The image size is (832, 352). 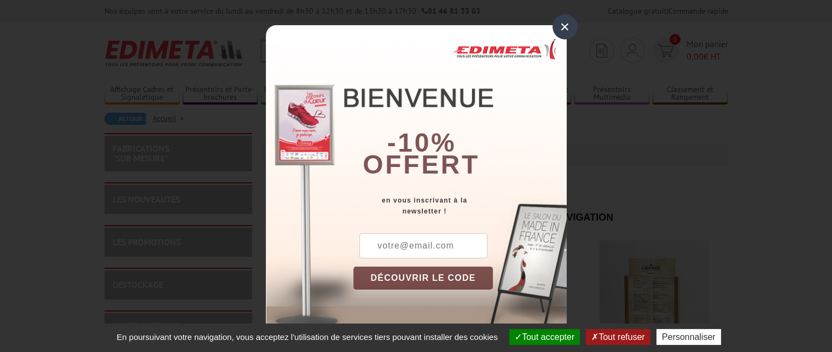 What do you see at coordinates (307, 337) in the screenshot?
I see `span: En poursuivant votre navigation, vous acceptez l'utilisation de services tiers pouvant installer ...` at bounding box center [307, 337].